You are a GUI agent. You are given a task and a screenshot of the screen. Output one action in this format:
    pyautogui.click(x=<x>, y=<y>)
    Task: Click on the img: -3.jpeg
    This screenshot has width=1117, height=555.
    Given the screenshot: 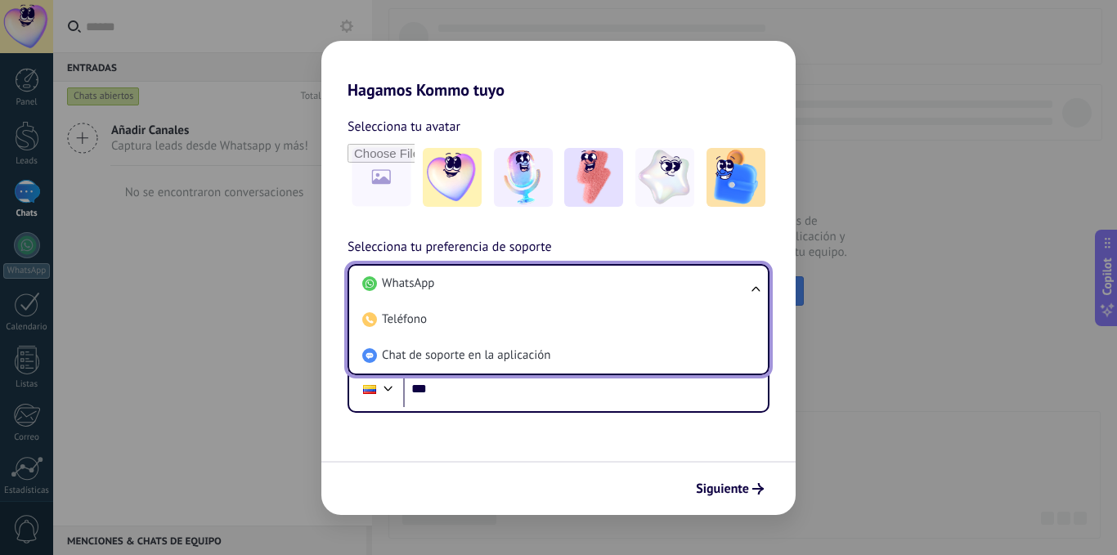 What is the action you would take?
    pyautogui.click(x=594, y=177)
    